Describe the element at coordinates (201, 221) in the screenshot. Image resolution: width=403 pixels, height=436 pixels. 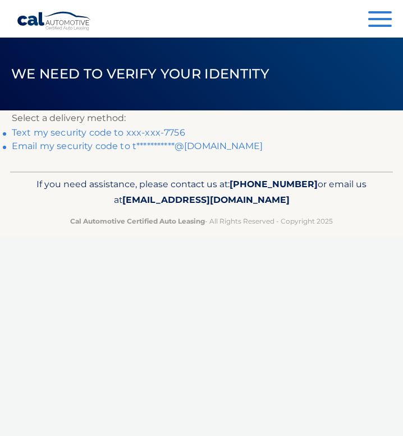
I see `p: - All Rights Reserved - Copyright 2025` at that location.